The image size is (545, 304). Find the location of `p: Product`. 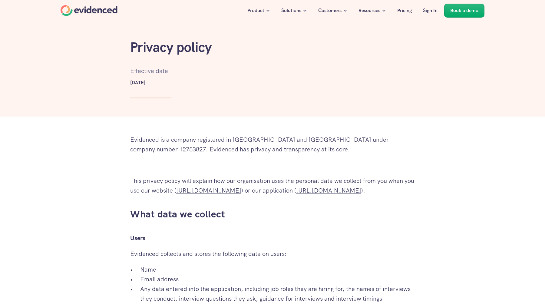

p: Product is located at coordinates (256, 11).